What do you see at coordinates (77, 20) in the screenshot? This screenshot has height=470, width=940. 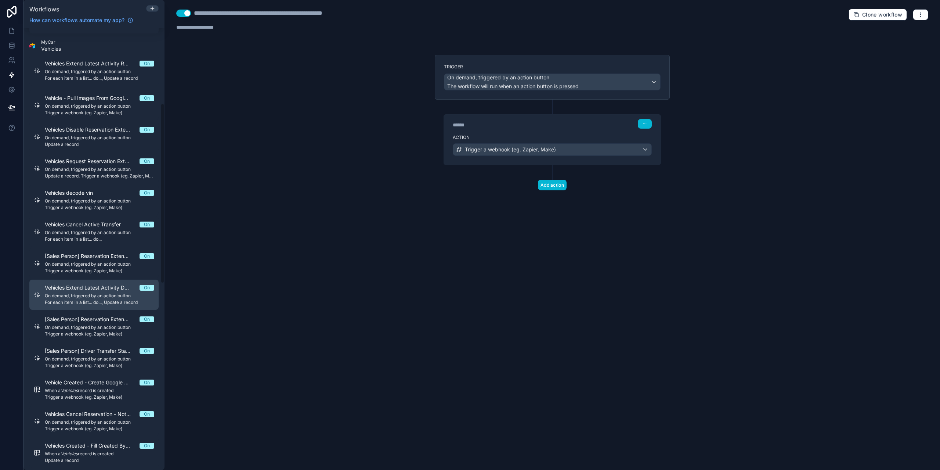 I see `span: How can workflows automate my app?` at bounding box center [77, 20].